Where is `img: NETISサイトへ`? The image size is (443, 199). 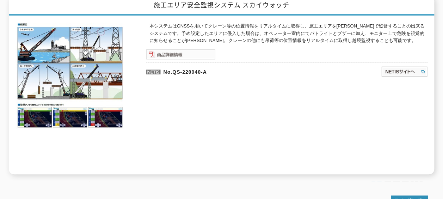
img: NETISサイトへ is located at coordinates (404, 72).